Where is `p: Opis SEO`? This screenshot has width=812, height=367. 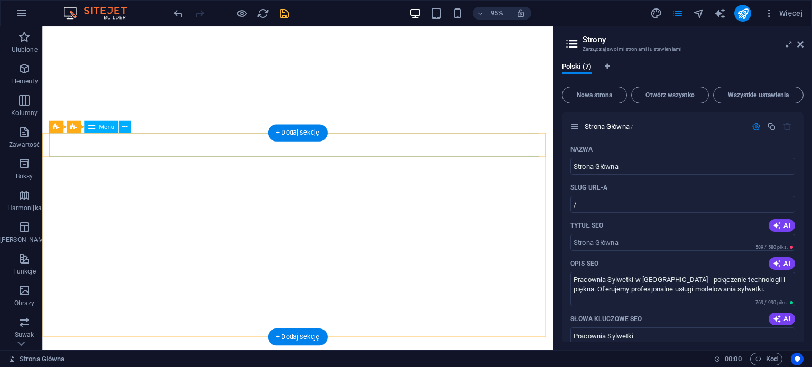 p: Opis SEO is located at coordinates (584, 264).